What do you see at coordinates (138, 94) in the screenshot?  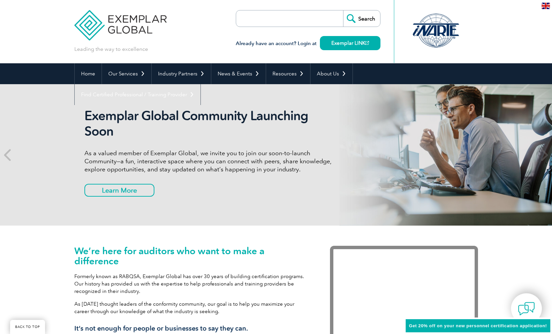 I see `a: Find Certified Professional / Training Provider` at bounding box center [138, 94].